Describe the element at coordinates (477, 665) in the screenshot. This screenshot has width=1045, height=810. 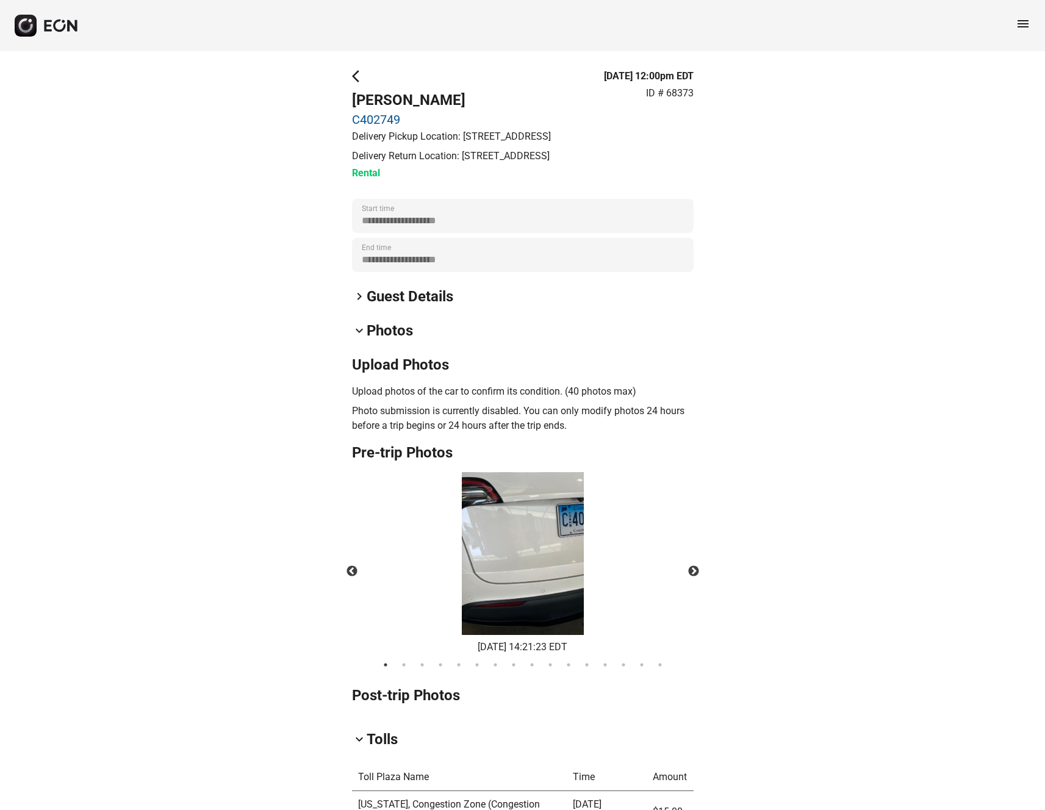
I see `button: 6` at that location.